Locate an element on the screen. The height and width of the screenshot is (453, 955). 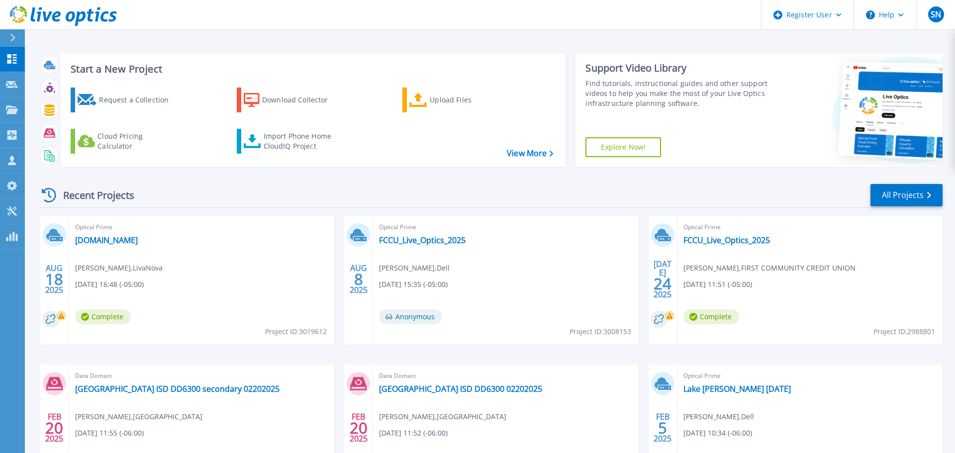
div: Upload Files is located at coordinates (470, 100).